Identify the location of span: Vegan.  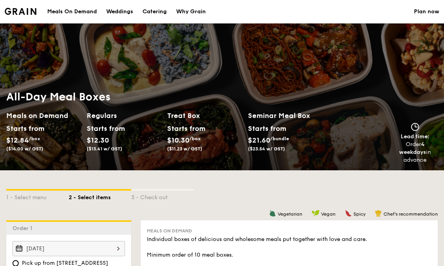
(328, 214).